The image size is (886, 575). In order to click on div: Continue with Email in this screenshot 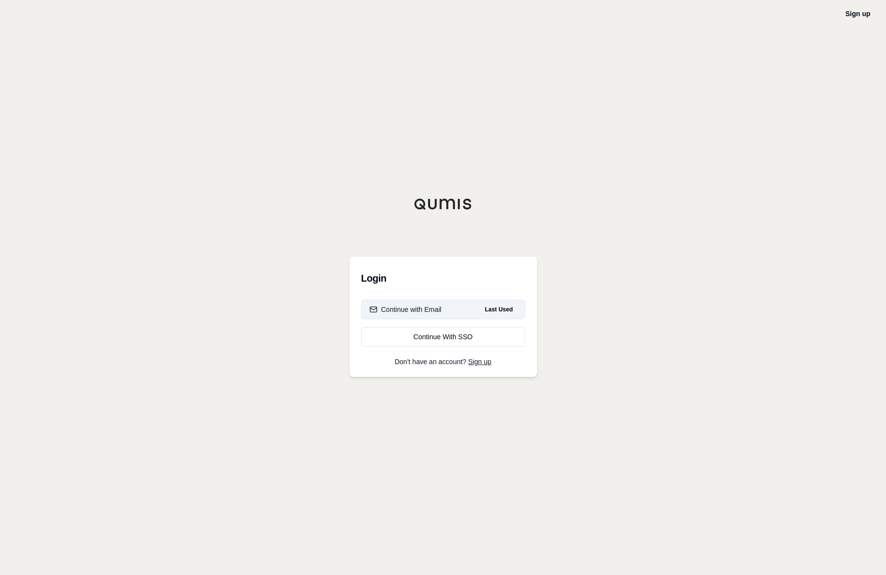, I will do `click(406, 310)`.